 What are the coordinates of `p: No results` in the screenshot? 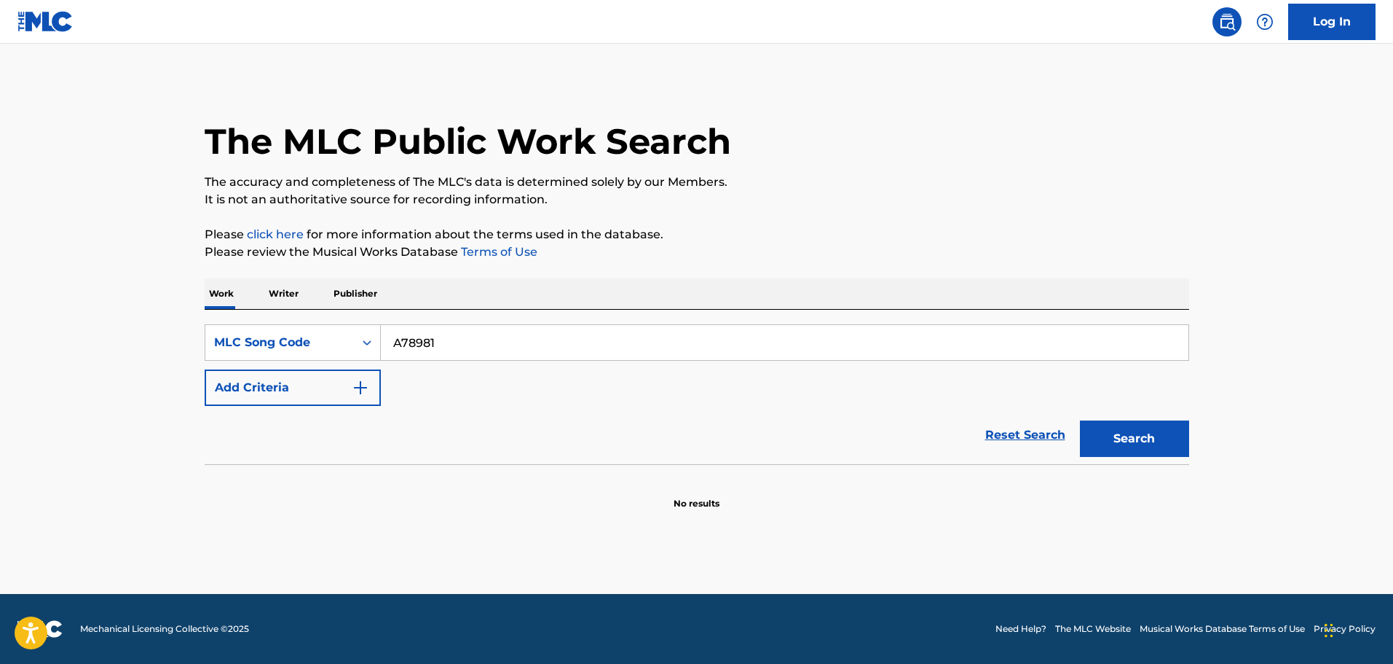 It's located at (696, 495).